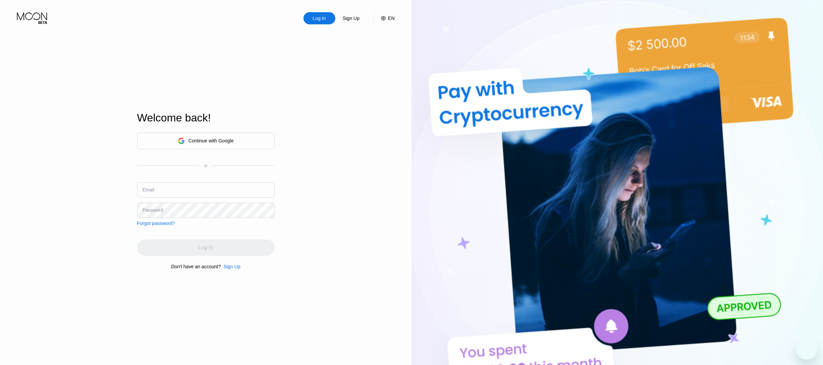 The image size is (823, 365). Describe the element at coordinates (148, 190) in the screenshot. I see `div: Email` at that location.